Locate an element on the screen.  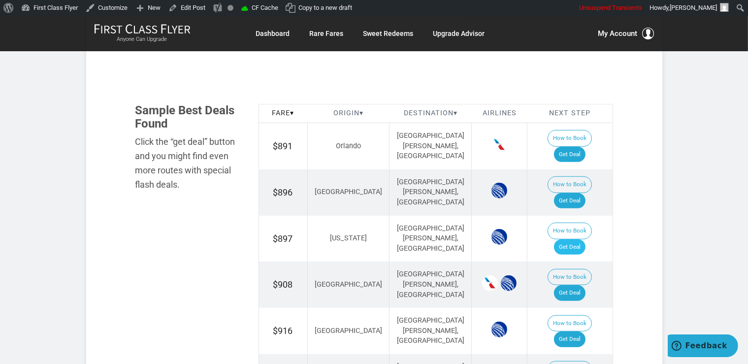
span: $908 is located at coordinates (283, 284).